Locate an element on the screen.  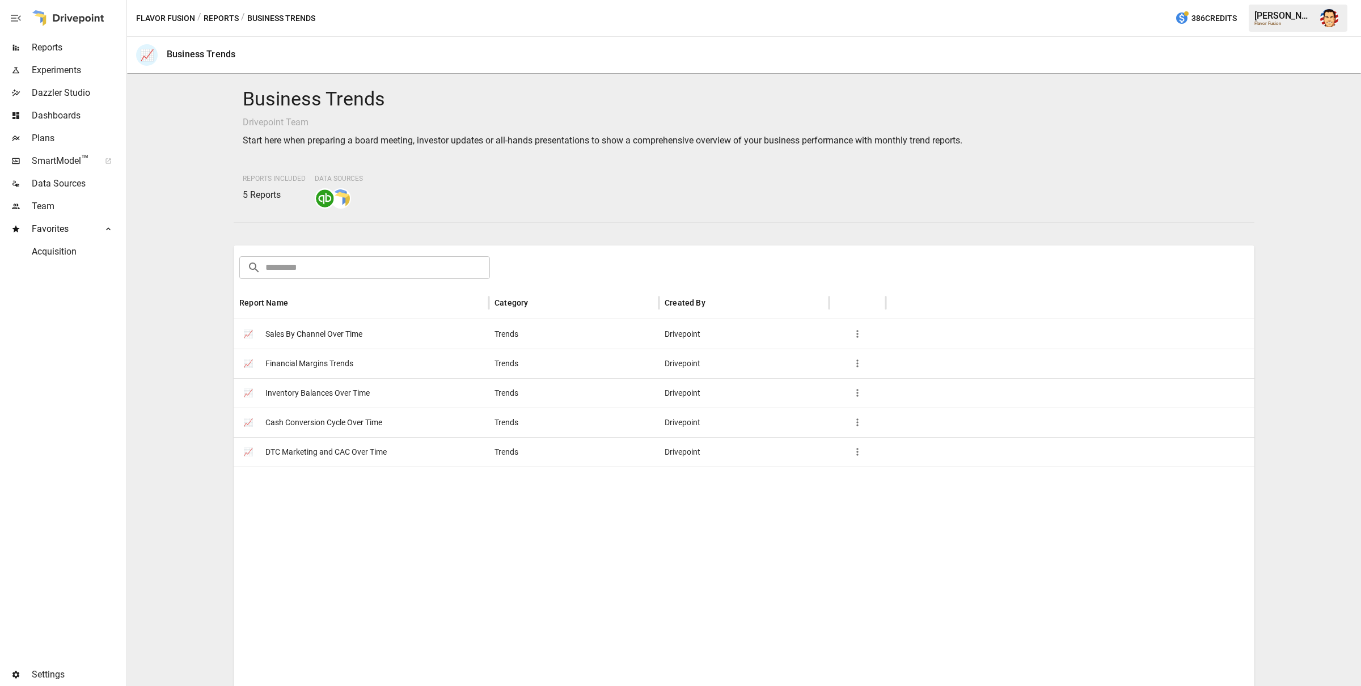
div: Category is located at coordinates (511, 303).